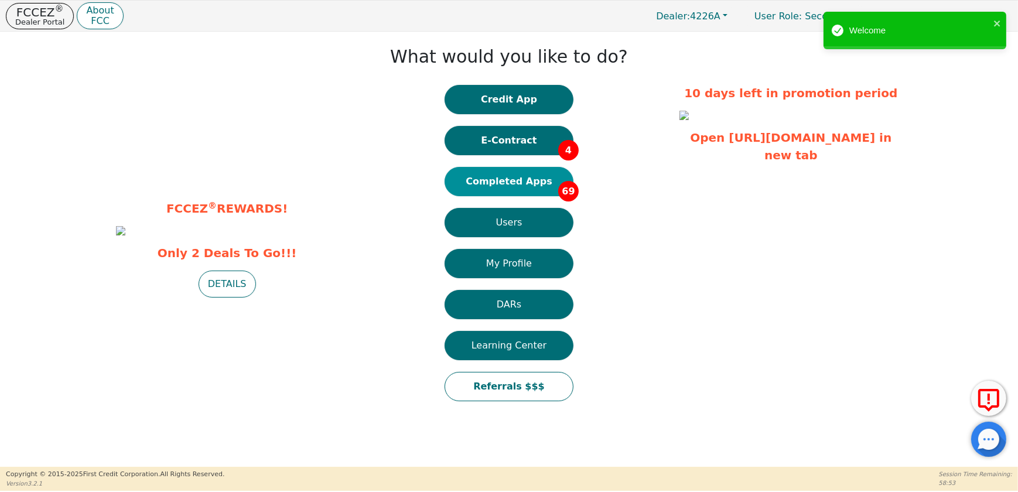 This screenshot has height=492, width=1018. I want to click on button: Credit App, so click(509, 100).